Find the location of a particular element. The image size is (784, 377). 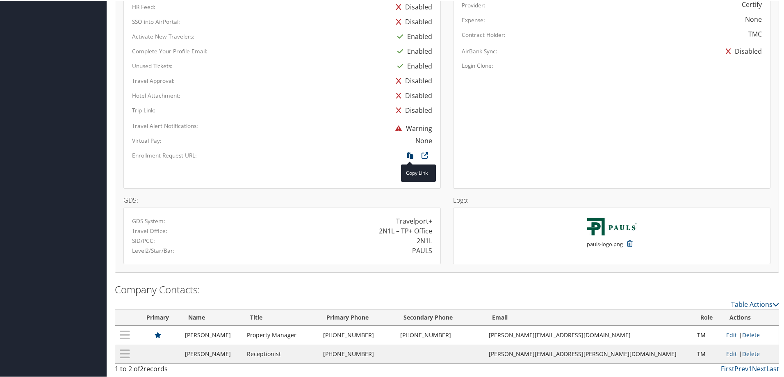

label: Trip Link: is located at coordinates (143, 109).